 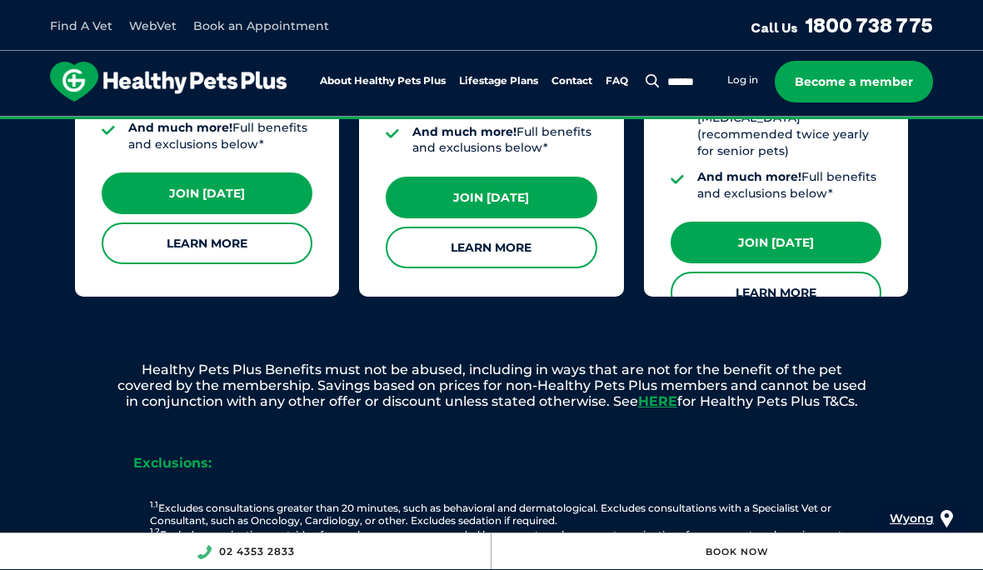 I want to click on a: Book Now, so click(x=737, y=551).